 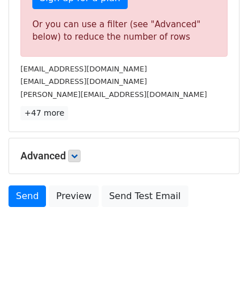 I want to click on a: Send, so click(x=27, y=196).